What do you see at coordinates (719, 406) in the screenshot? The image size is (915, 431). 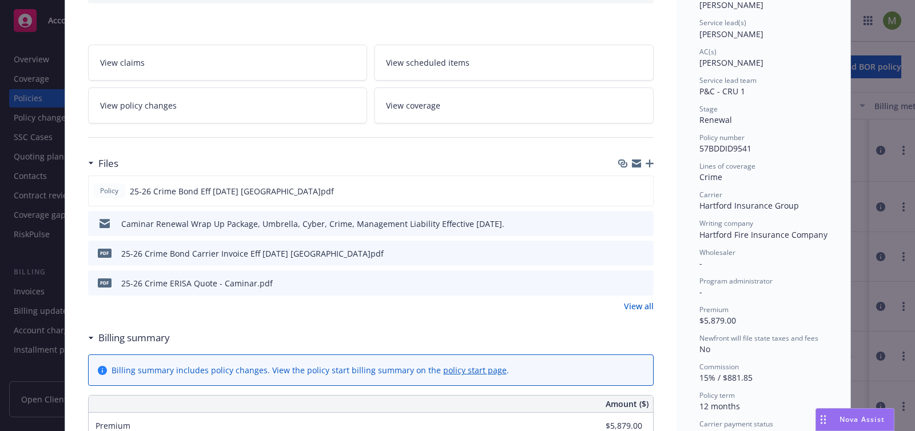 I see `span: 12 months` at bounding box center [719, 406].